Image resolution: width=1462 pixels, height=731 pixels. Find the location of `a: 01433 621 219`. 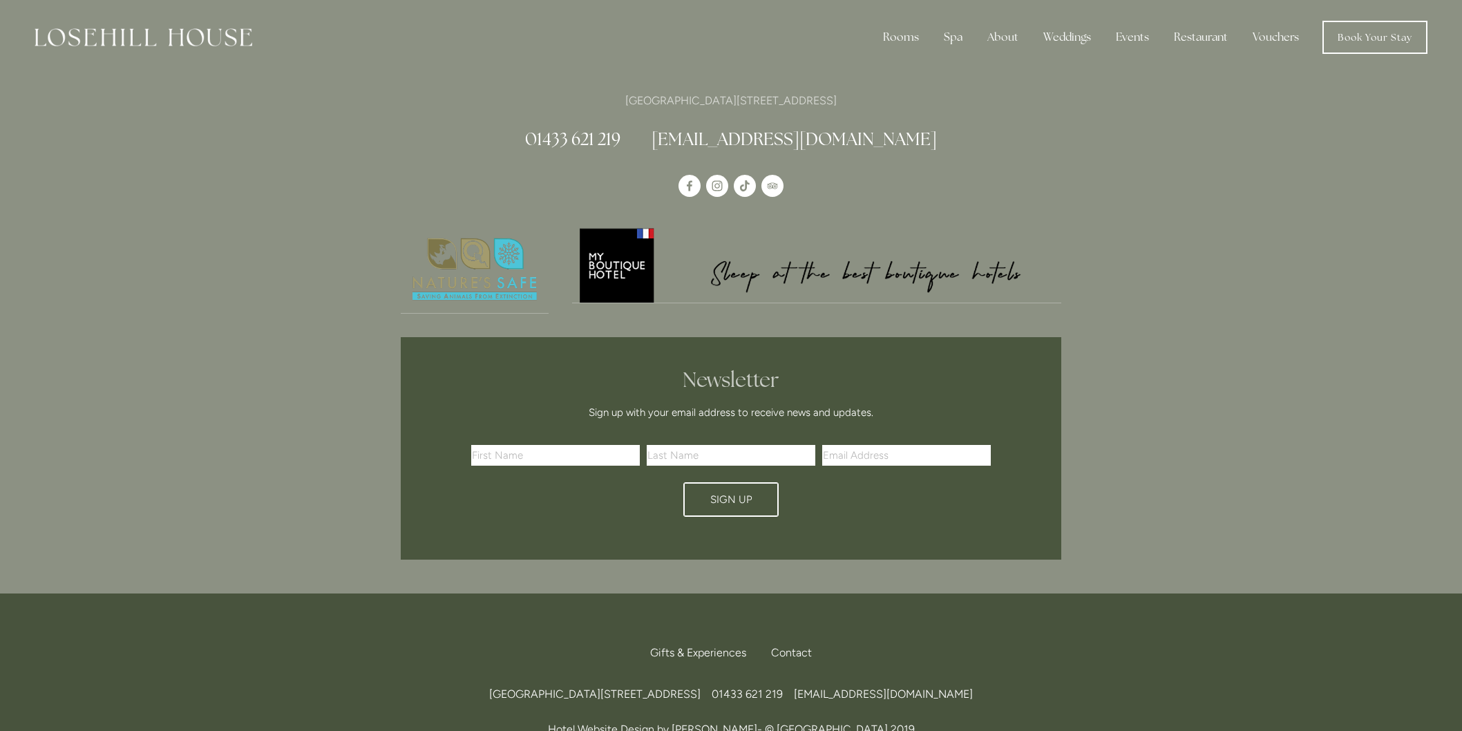

a: 01433 621 219 is located at coordinates (573, 139).